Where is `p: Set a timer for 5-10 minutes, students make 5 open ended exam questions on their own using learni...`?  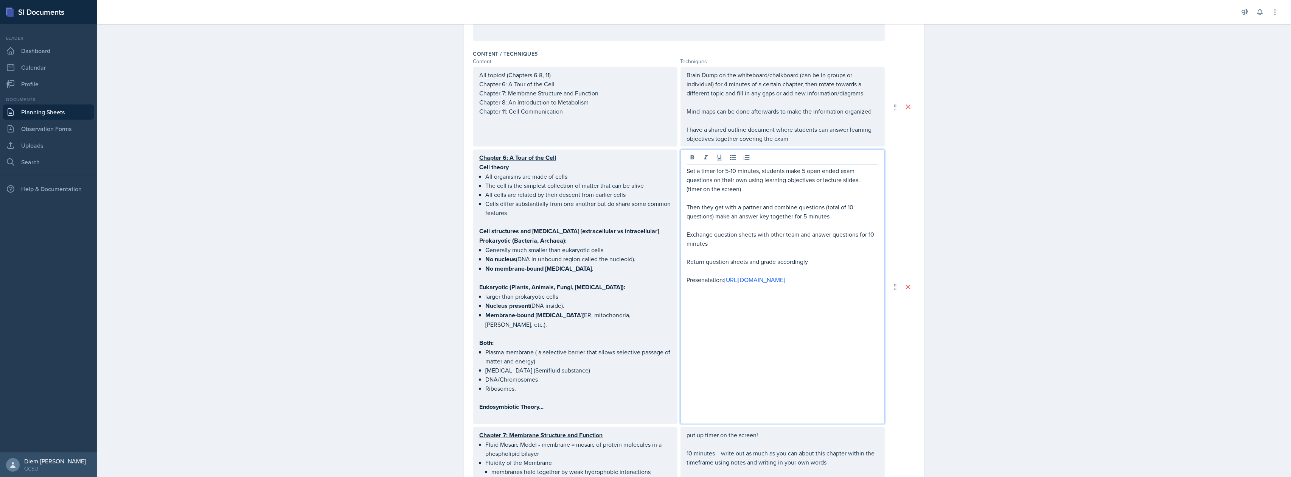
p: Set a timer for 5-10 minutes, students make 5 open ended exam questions on their own using learni... is located at coordinates (783, 175).